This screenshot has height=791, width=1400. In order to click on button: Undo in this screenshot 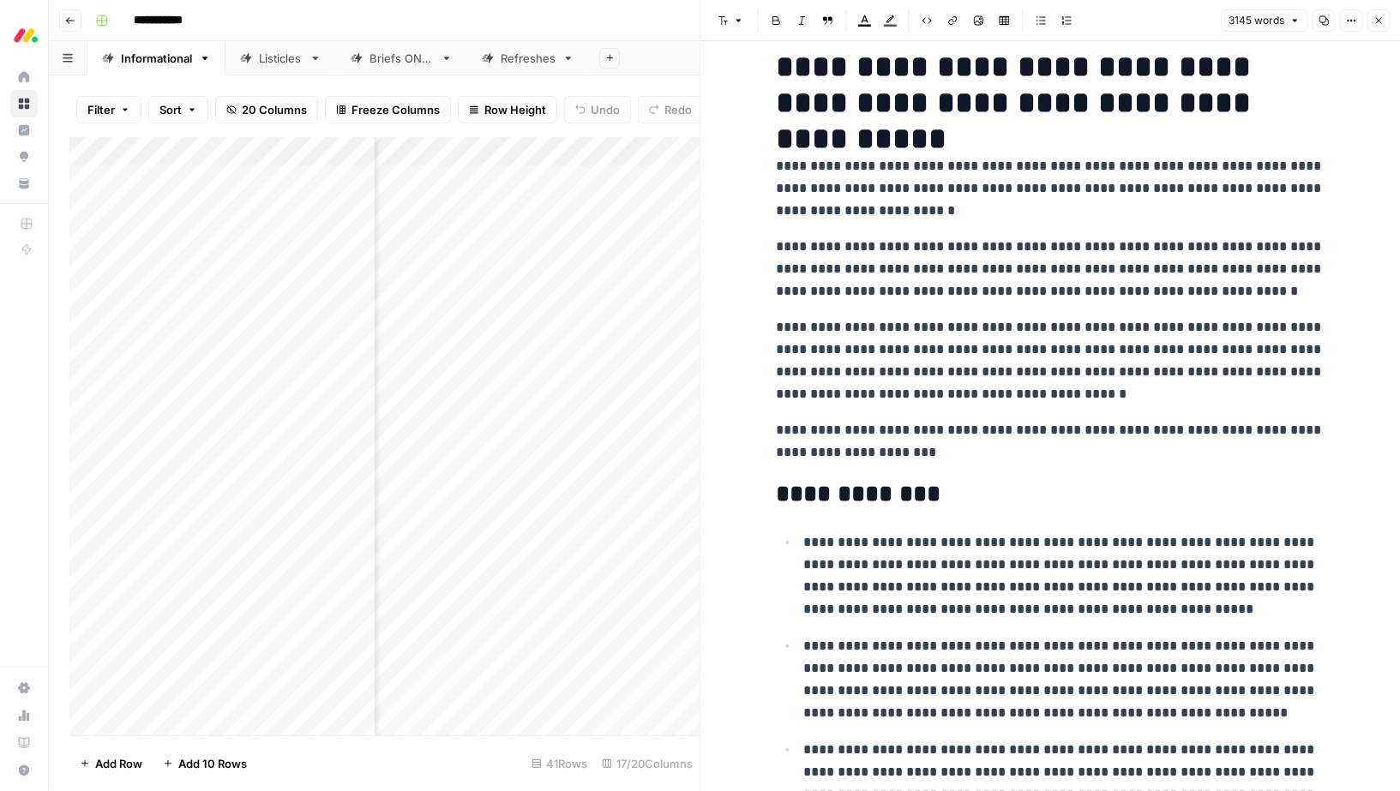, I will do `click(597, 110)`.